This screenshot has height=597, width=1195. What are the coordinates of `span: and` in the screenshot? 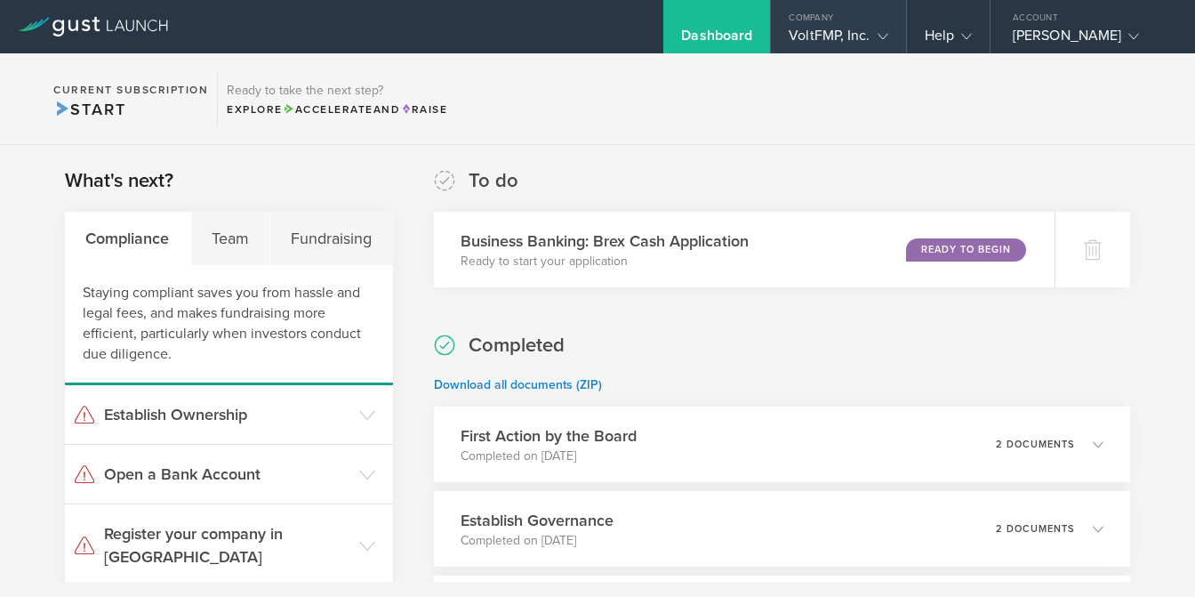 It's located at (342, 109).